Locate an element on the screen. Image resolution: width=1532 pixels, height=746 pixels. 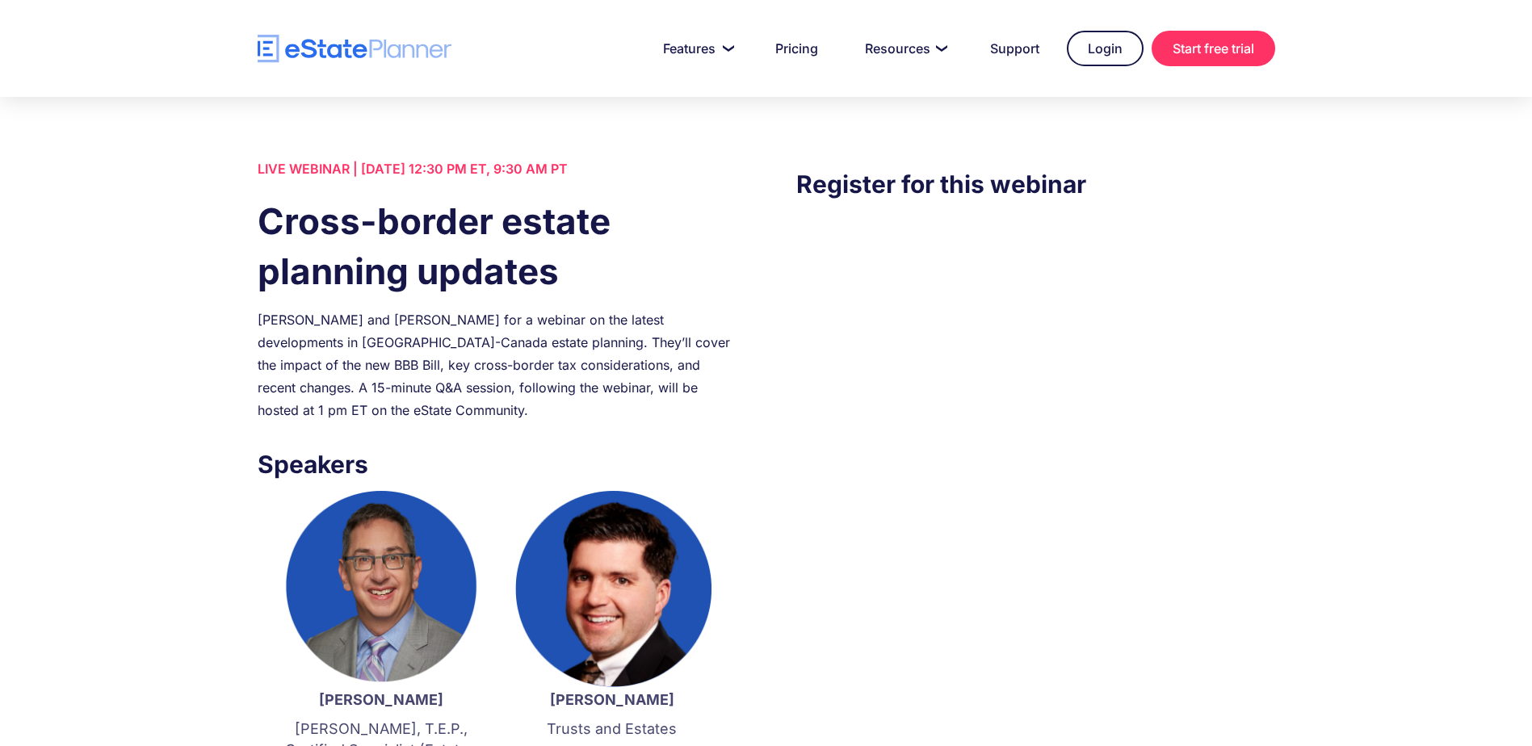
h3: Speakers is located at coordinates (497, 464).